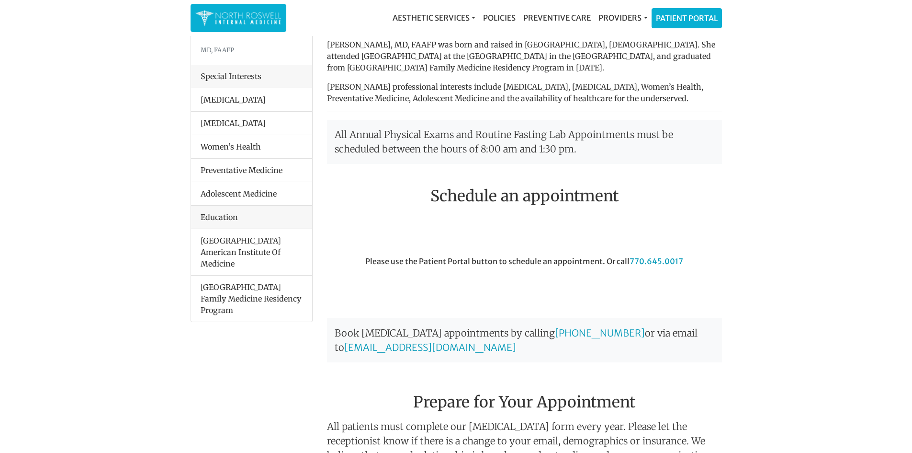  What do you see at coordinates (623, 18) in the screenshot?
I see `a: Providers` at bounding box center [623, 18].